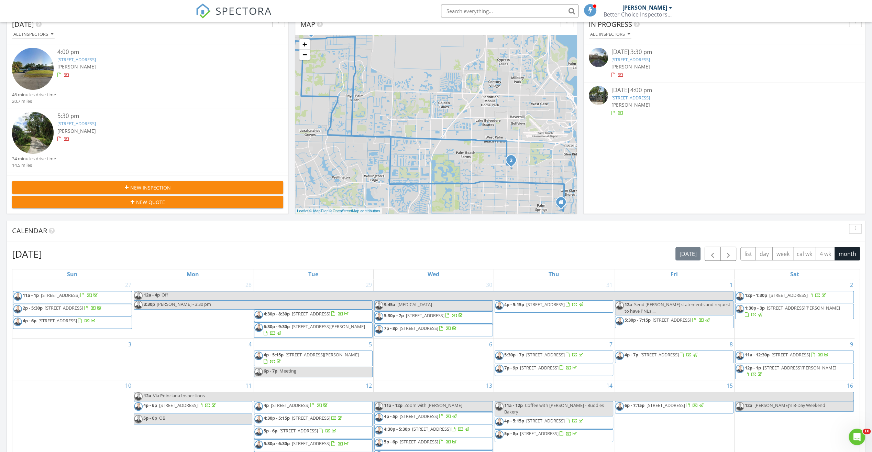 The image size is (872, 452). Describe the element at coordinates (30, 230) in the screenshot. I see `span: Calendar` at that location.